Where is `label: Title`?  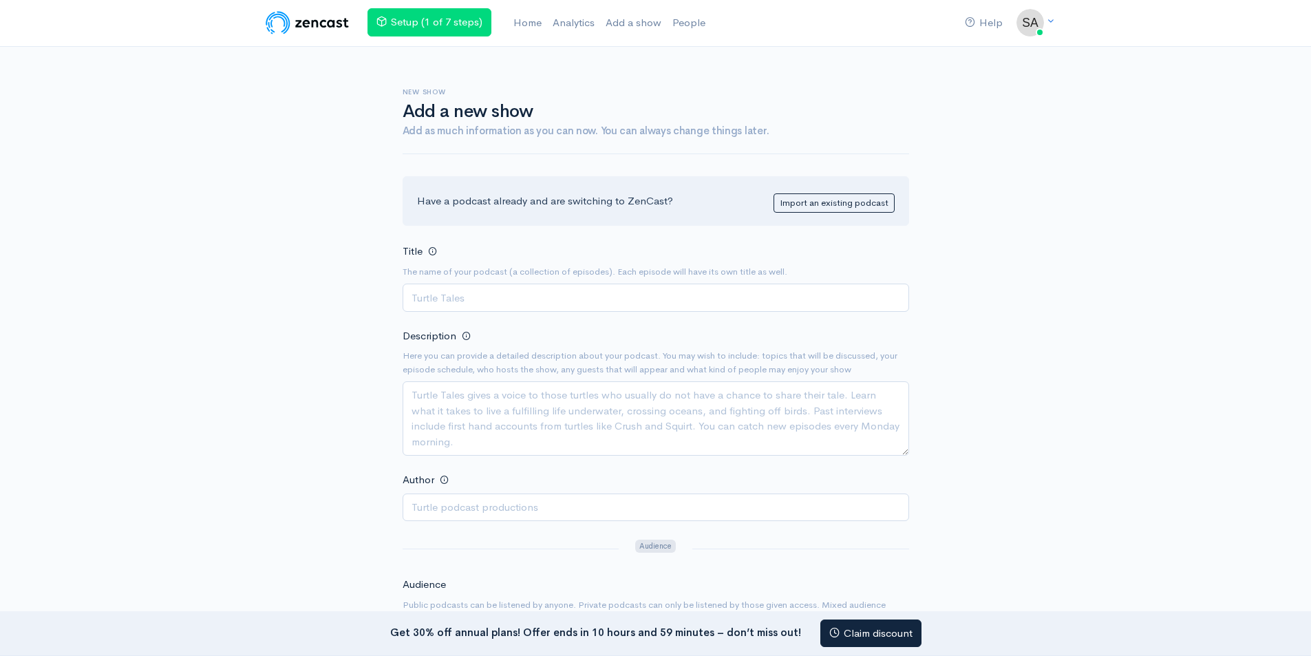
label: Title is located at coordinates (412, 251).